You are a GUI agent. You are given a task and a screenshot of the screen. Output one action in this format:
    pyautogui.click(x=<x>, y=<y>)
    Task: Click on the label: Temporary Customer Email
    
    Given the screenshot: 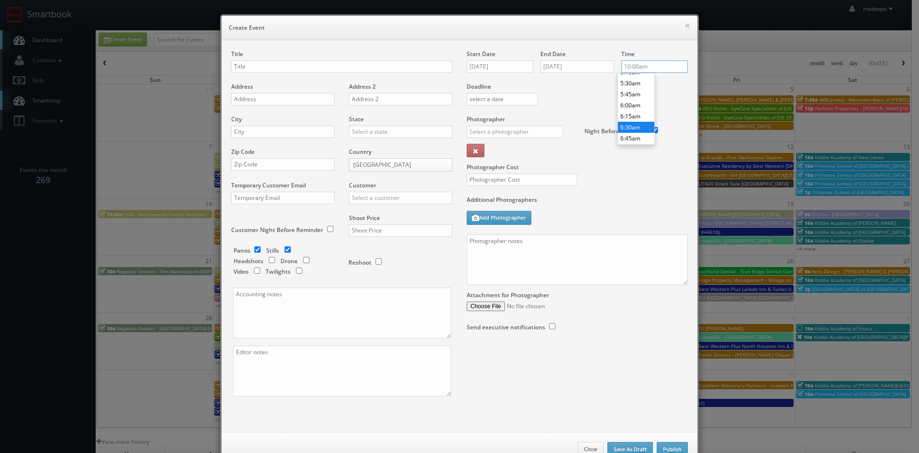 What is the action you would take?
    pyautogui.click(x=269, y=185)
    